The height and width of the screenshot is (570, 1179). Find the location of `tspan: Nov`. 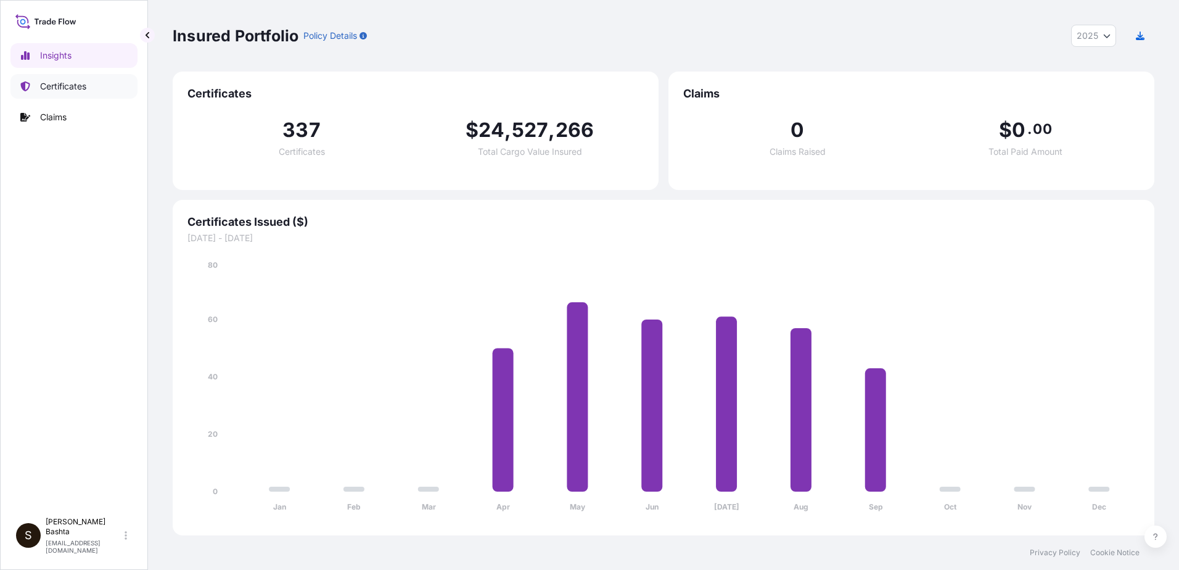

tspan: Nov is located at coordinates (1025, 506).